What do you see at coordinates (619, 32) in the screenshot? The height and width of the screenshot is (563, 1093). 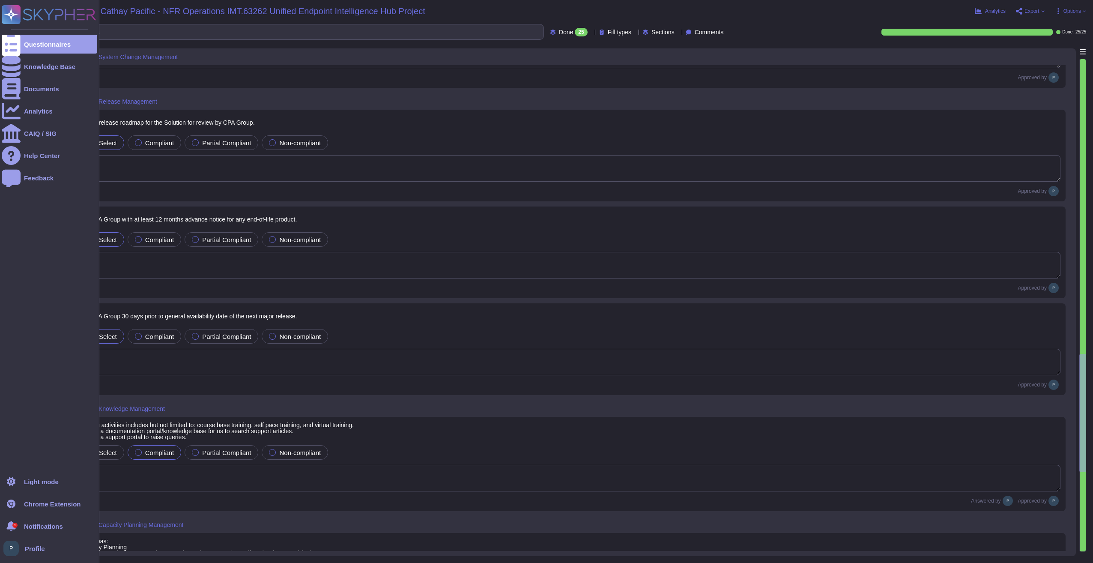 I see `span: Fill types` at bounding box center [619, 32].